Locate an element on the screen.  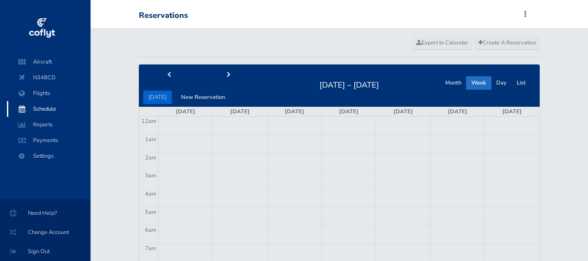
span: N348CD is located at coordinates (49, 77).